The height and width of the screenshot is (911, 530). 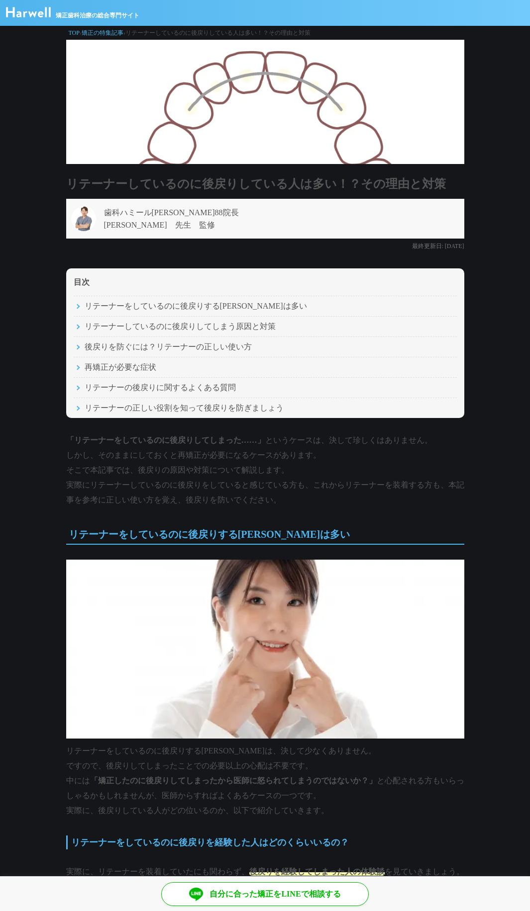 I want to click on img: リテーナーしているのに後戻りしている人は多い！？その理由と対策, so click(x=265, y=102).